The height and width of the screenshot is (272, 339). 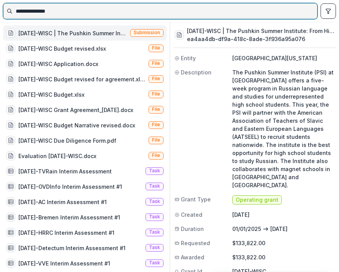 What do you see at coordinates (195, 243) in the screenshot?
I see `span: Requested` at bounding box center [195, 243].